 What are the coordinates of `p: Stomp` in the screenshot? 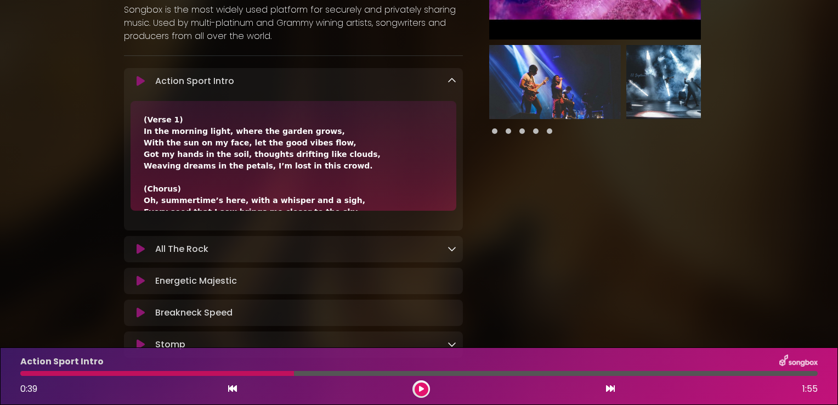 It's located at (170, 344).